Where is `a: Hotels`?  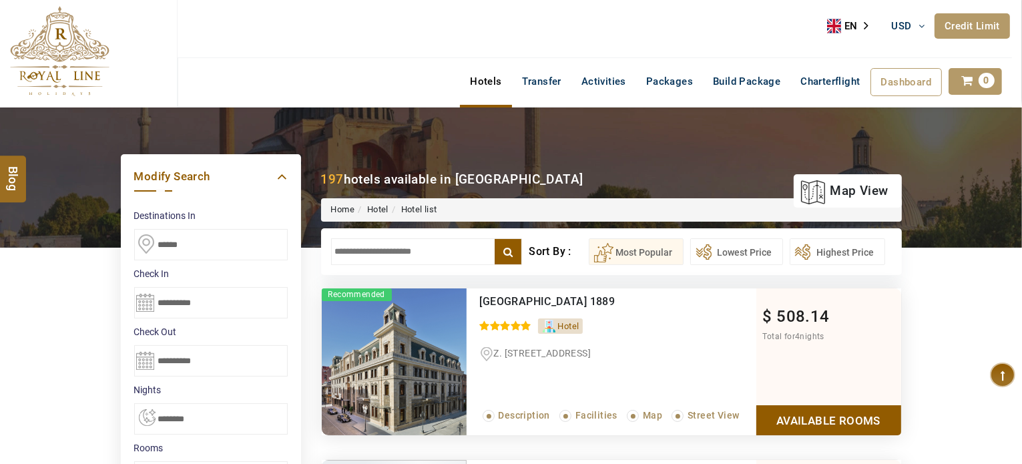
a: Hotels is located at coordinates (485, 81).